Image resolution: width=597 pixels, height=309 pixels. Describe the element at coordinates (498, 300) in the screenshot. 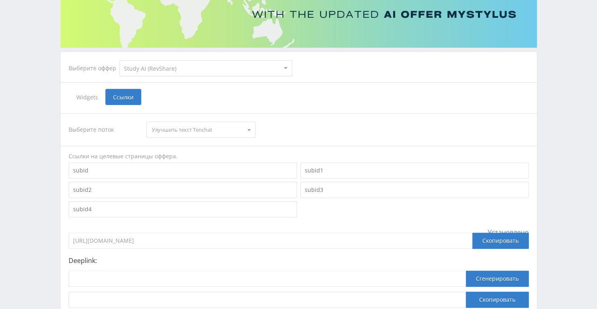

I see `button: Скопировать` at that location.